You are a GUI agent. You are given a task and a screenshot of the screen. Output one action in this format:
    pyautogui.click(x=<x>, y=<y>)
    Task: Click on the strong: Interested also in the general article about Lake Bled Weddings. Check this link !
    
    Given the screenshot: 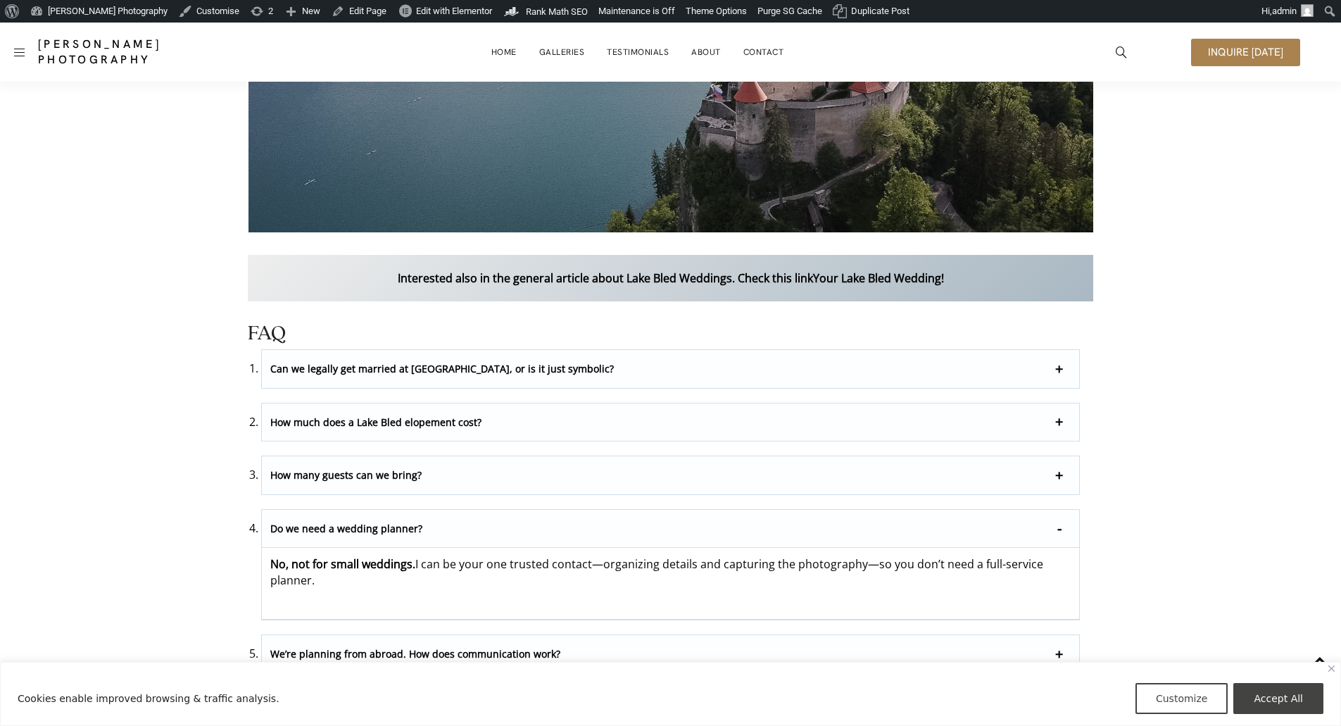 What is the action you would take?
    pyautogui.click(x=671, y=278)
    